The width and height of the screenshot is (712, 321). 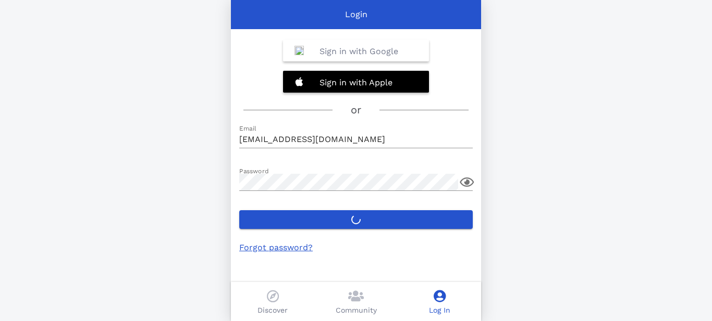 What do you see at coordinates (466, 182) in the screenshot?
I see `button: append icon` at bounding box center [466, 182].